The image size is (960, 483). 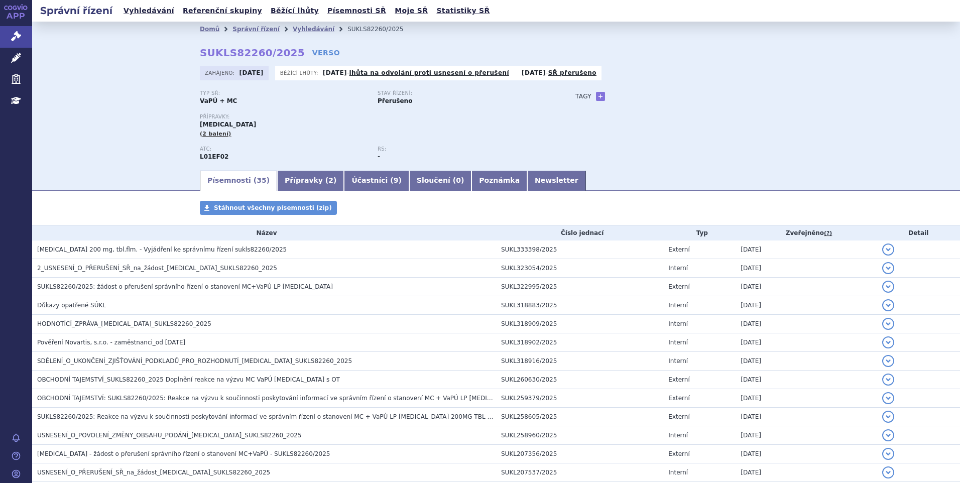 What do you see at coordinates (579, 472) in the screenshot?
I see `td: SUKL207537/2025` at bounding box center [579, 472].